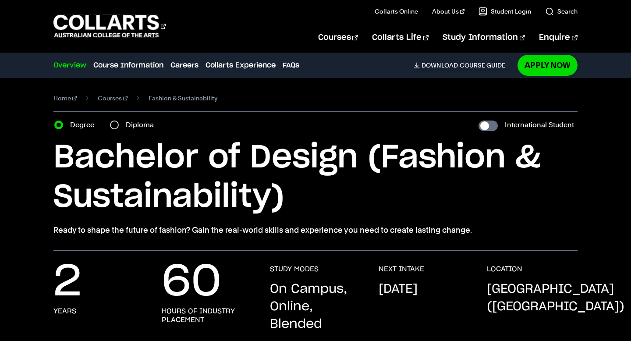 The width and height of the screenshot is (631, 341). Describe the element at coordinates (67, 282) in the screenshot. I see `p: 2` at that location.